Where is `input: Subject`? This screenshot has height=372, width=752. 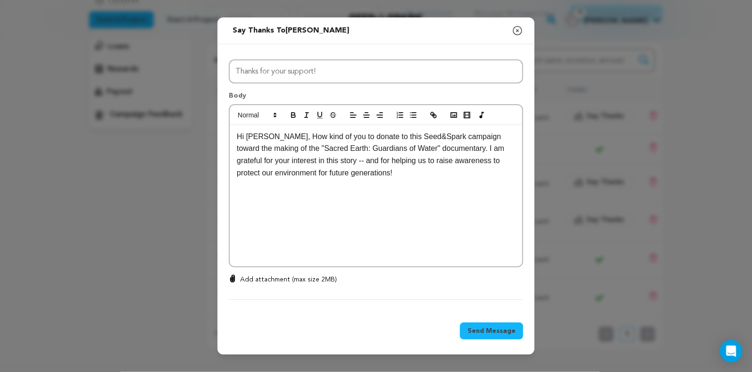 input: Subject is located at coordinates (376, 71).